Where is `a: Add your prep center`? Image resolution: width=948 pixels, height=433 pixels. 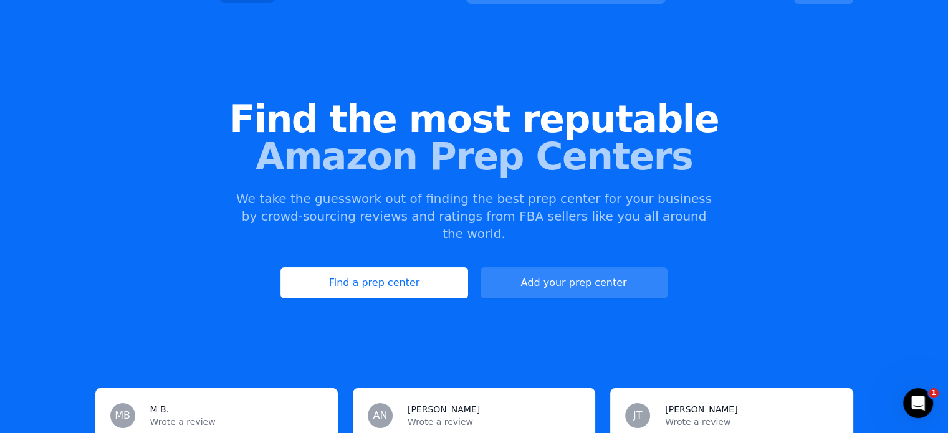
a: Add your prep center is located at coordinates (574, 283).